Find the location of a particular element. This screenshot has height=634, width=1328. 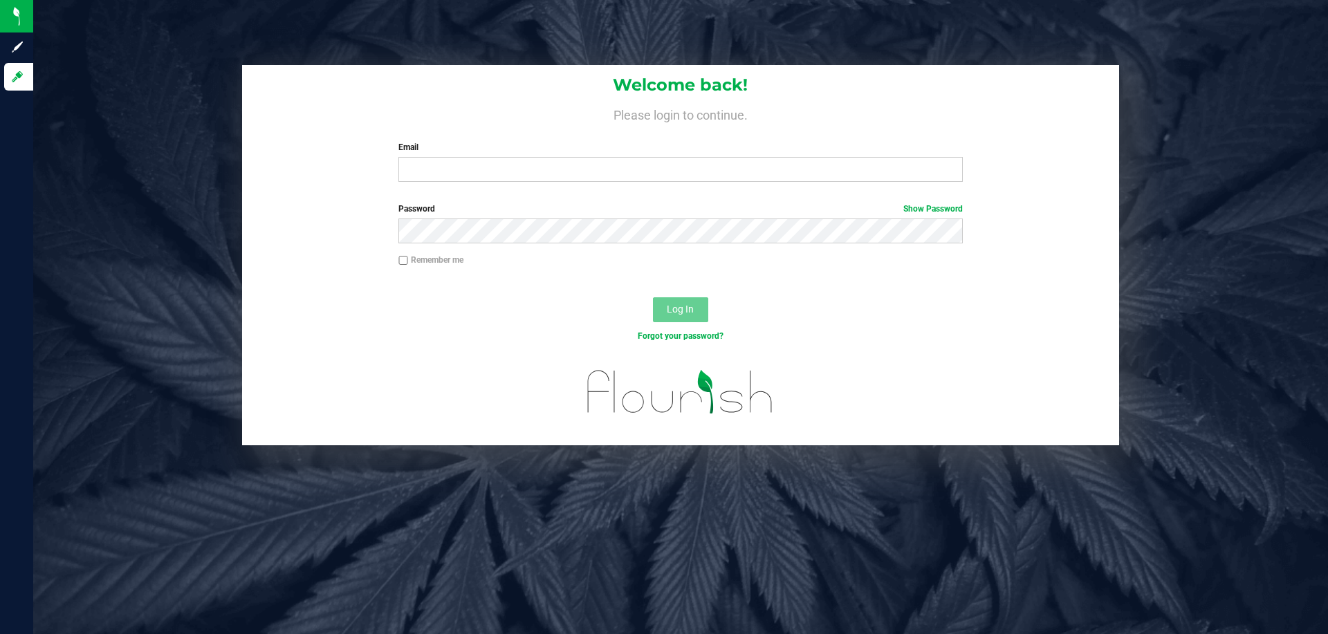

a: Show Password is located at coordinates (933, 209).